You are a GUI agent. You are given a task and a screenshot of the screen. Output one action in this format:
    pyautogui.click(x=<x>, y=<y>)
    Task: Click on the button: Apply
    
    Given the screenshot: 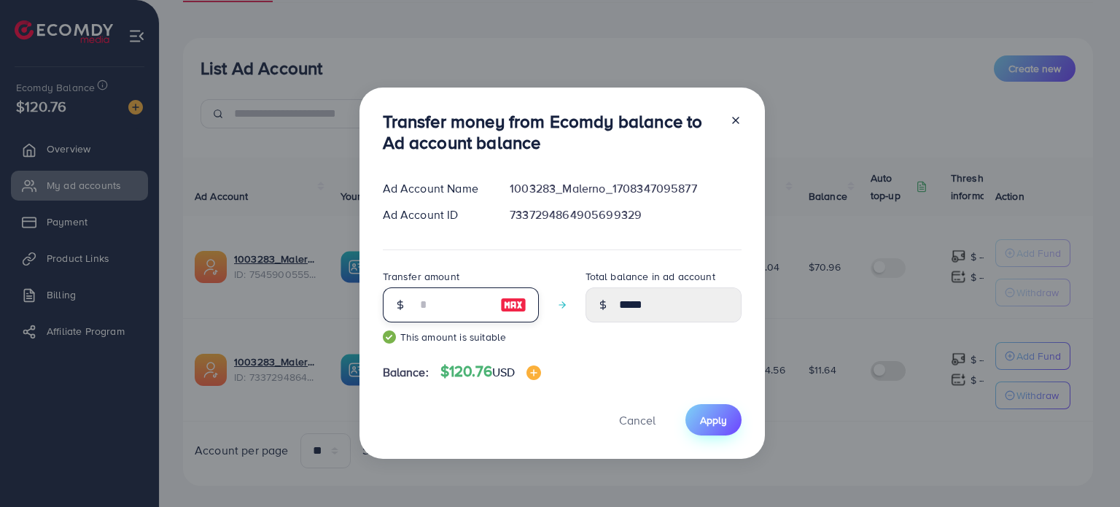 What is the action you would take?
    pyautogui.click(x=713, y=419)
    